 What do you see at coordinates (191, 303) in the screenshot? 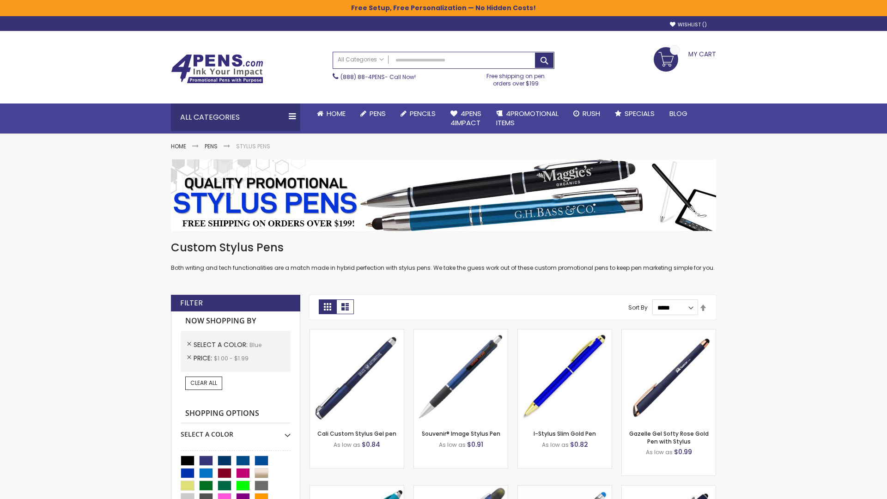
I see `strong: Filter` at bounding box center [191, 303].